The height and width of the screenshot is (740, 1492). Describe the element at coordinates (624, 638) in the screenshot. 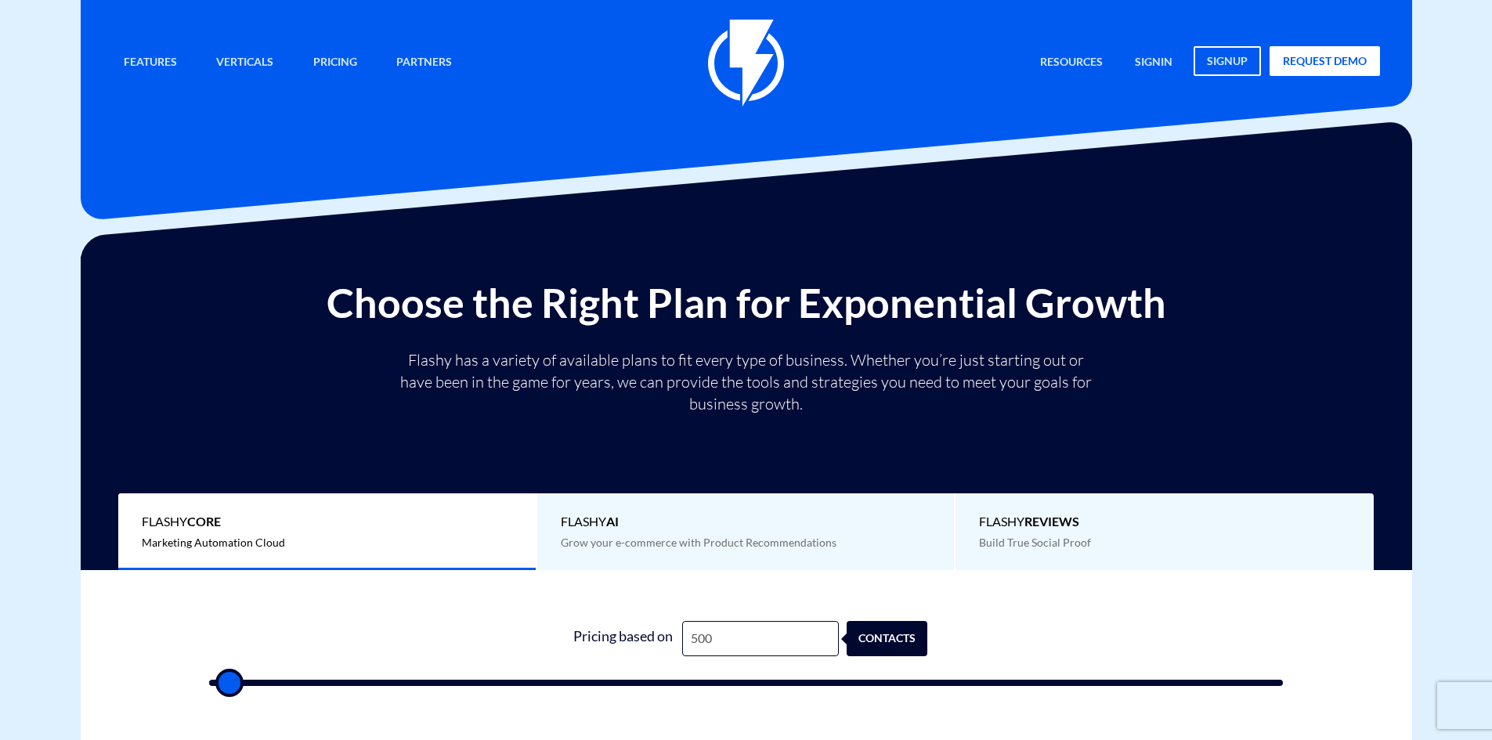

I see `div: Pricing based on` at that location.